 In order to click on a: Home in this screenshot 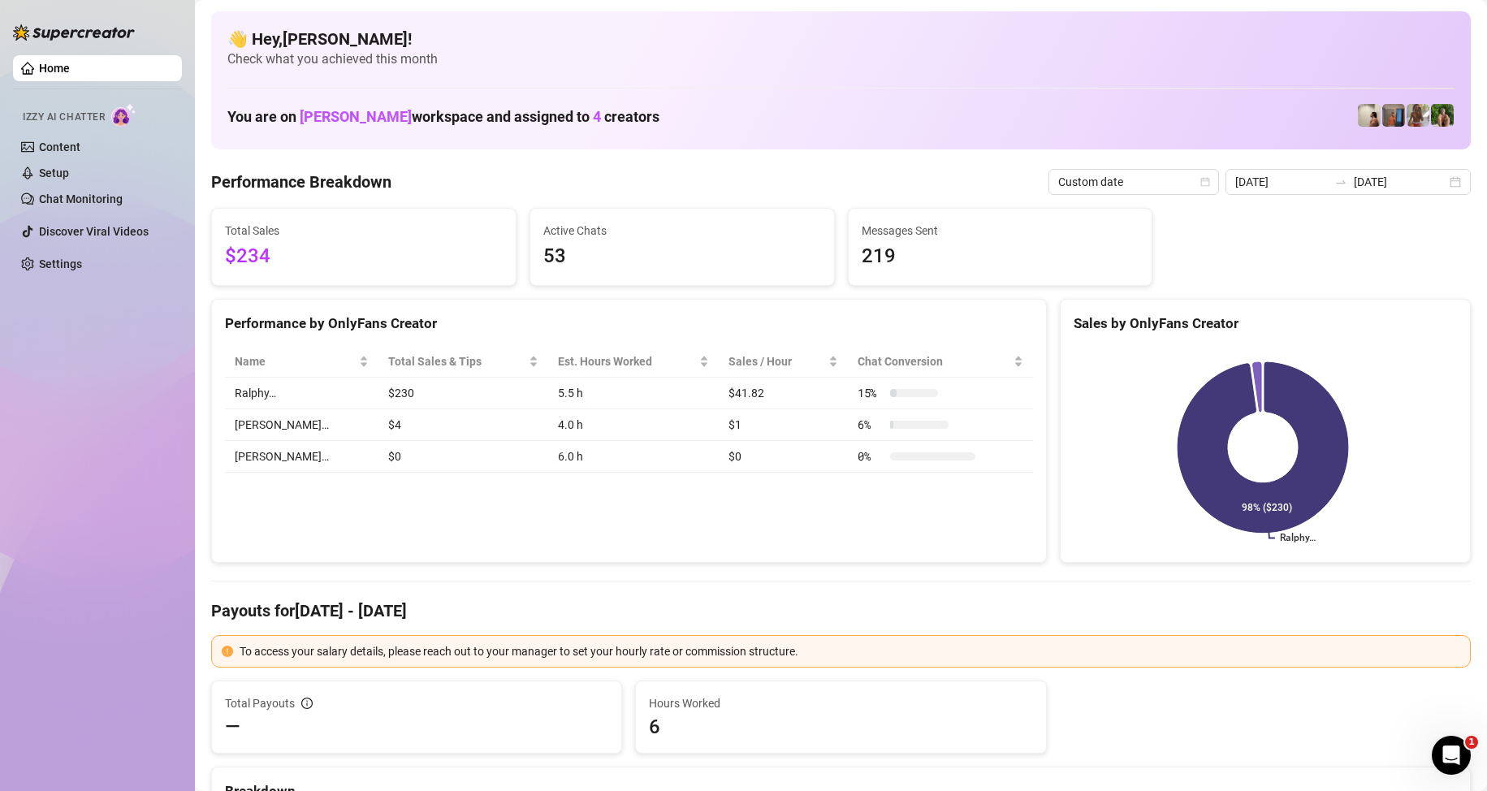, I will do `click(54, 68)`.